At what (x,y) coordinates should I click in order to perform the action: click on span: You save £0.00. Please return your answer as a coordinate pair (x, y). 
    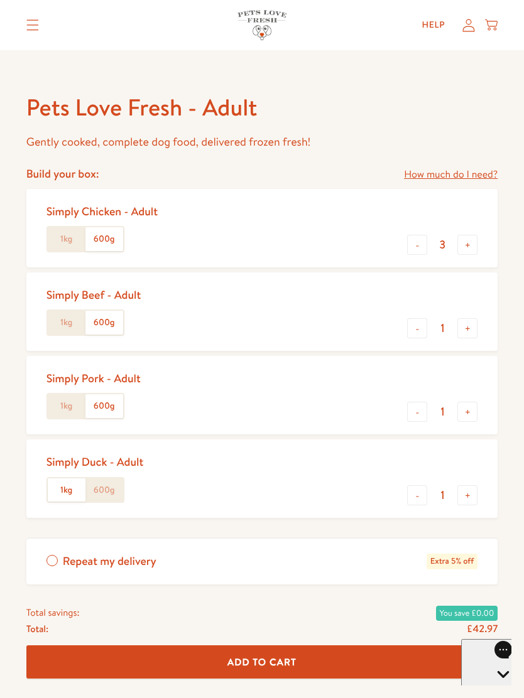
    Looking at the image, I should click on (466, 613).